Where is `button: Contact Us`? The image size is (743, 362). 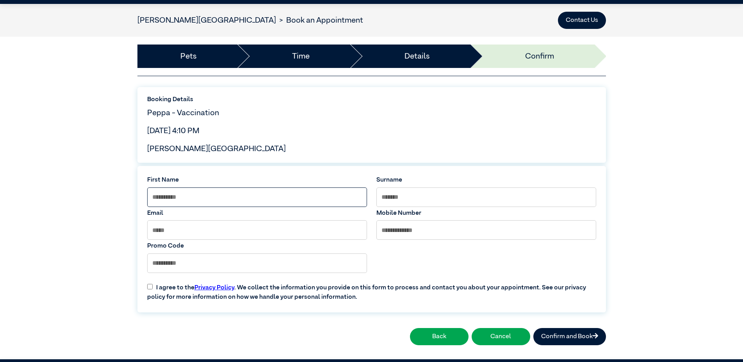 button: Contact Us is located at coordinates (581, 20).